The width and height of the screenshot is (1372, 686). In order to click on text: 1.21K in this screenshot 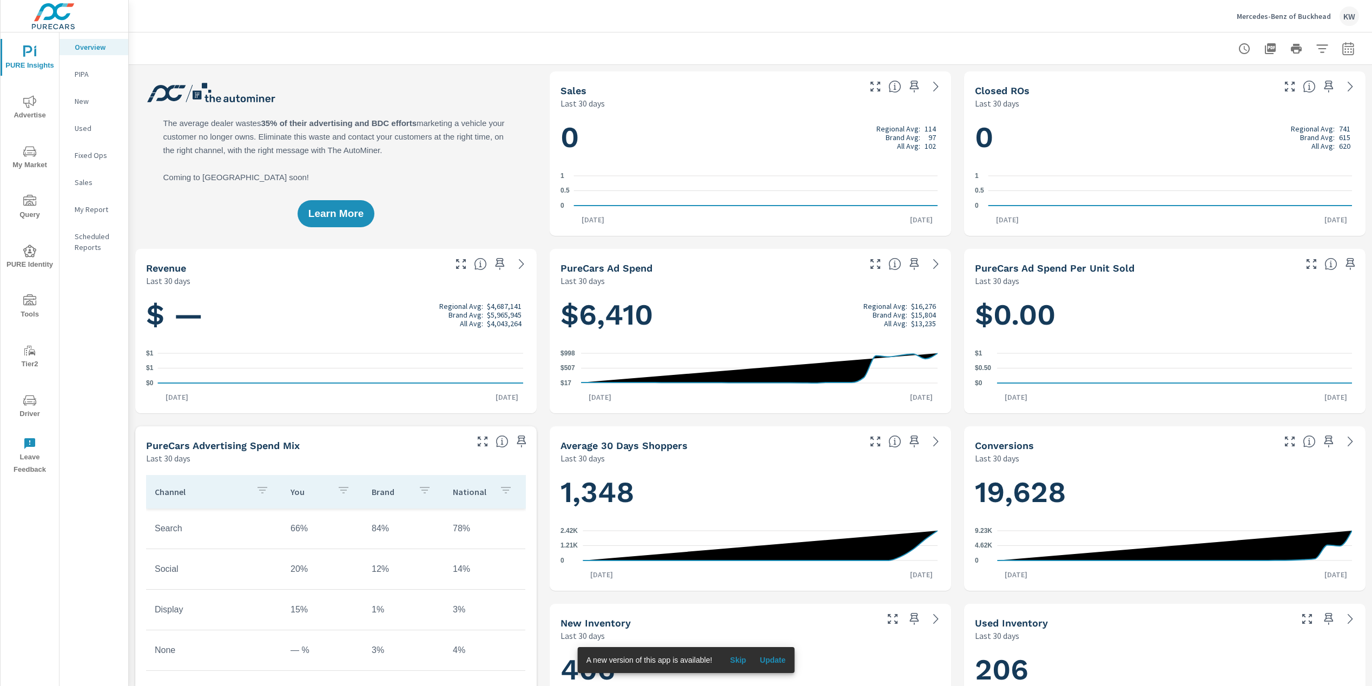, I will do `click(569, 546)`.